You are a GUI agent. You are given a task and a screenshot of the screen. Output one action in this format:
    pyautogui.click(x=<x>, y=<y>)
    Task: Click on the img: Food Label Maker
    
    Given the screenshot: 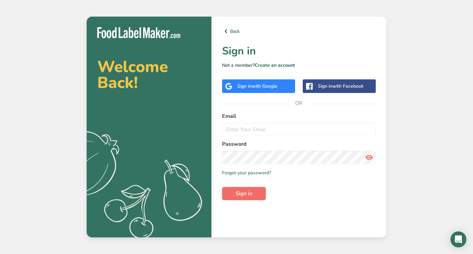 What is the action you would take?
    pyautogui.click(x=139, y=32)
    